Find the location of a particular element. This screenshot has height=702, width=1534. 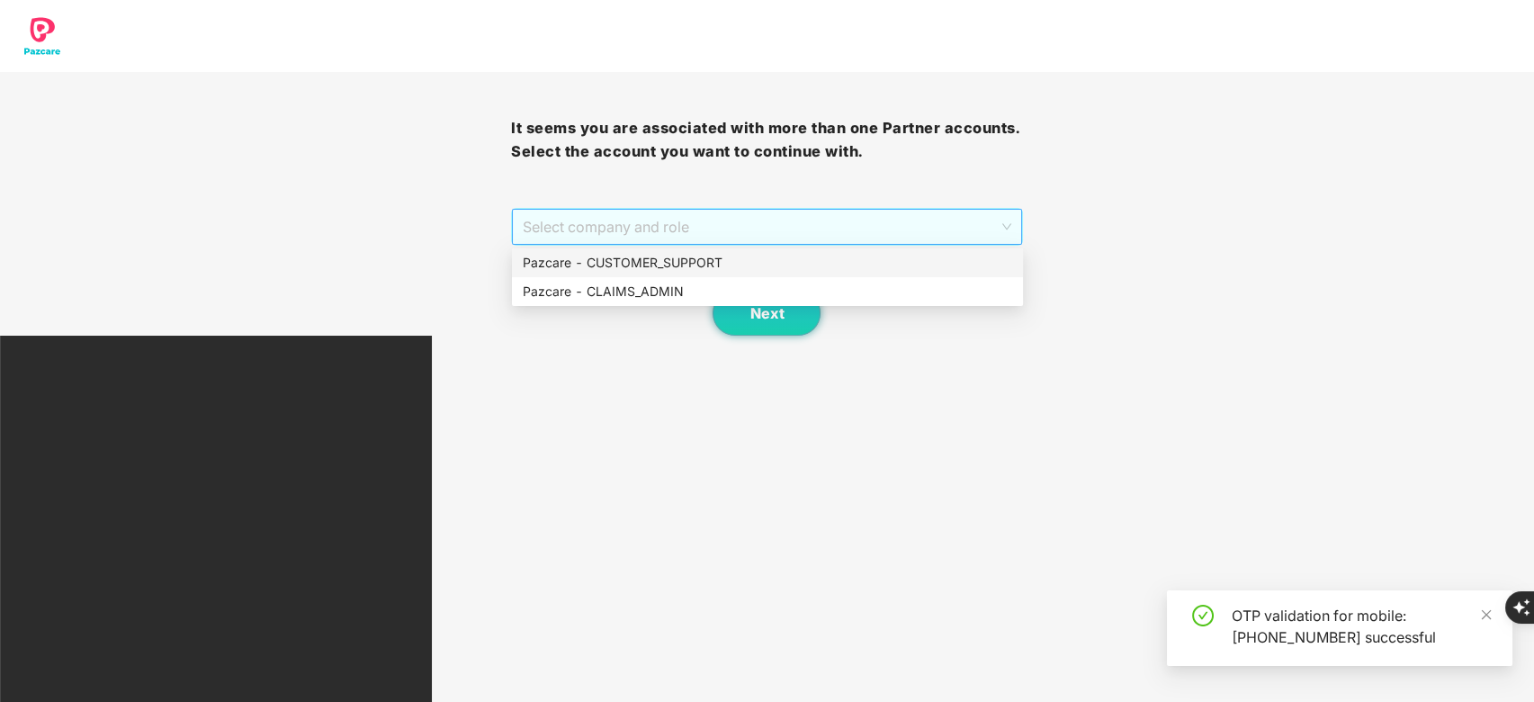

button: Next is located at coordinates (767, 313).